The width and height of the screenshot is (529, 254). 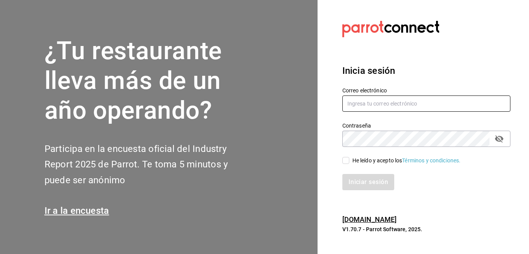 What do you see at coordinates (426, 126) in the screenshot?
I see `label: Contraseña` at bounding box center [426, 126].